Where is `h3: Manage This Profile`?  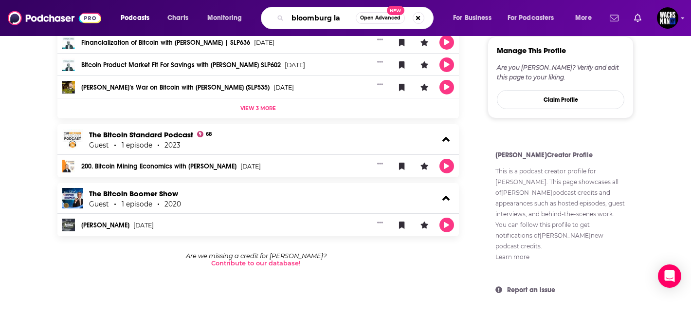
h3: Manage This Profile is located at coordinates (532, 50).